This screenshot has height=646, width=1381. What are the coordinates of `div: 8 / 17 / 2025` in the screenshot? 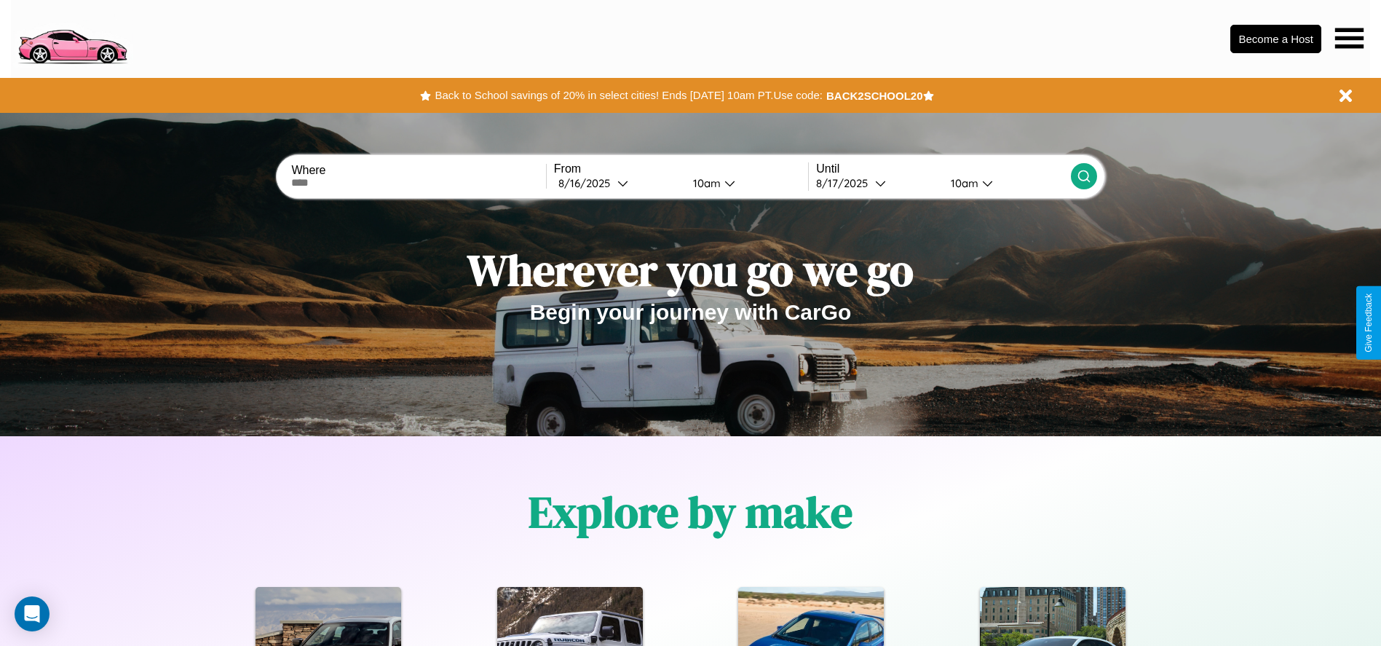 It's located at (845, 183).